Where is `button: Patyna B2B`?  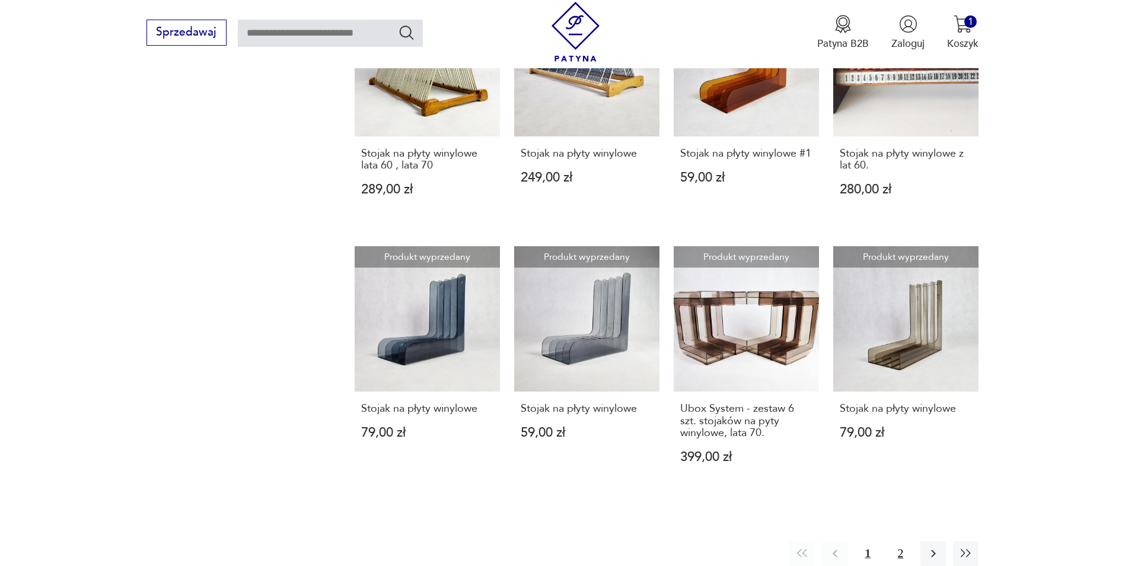
button: Patyna B2B is located at coordinates (843, 33).